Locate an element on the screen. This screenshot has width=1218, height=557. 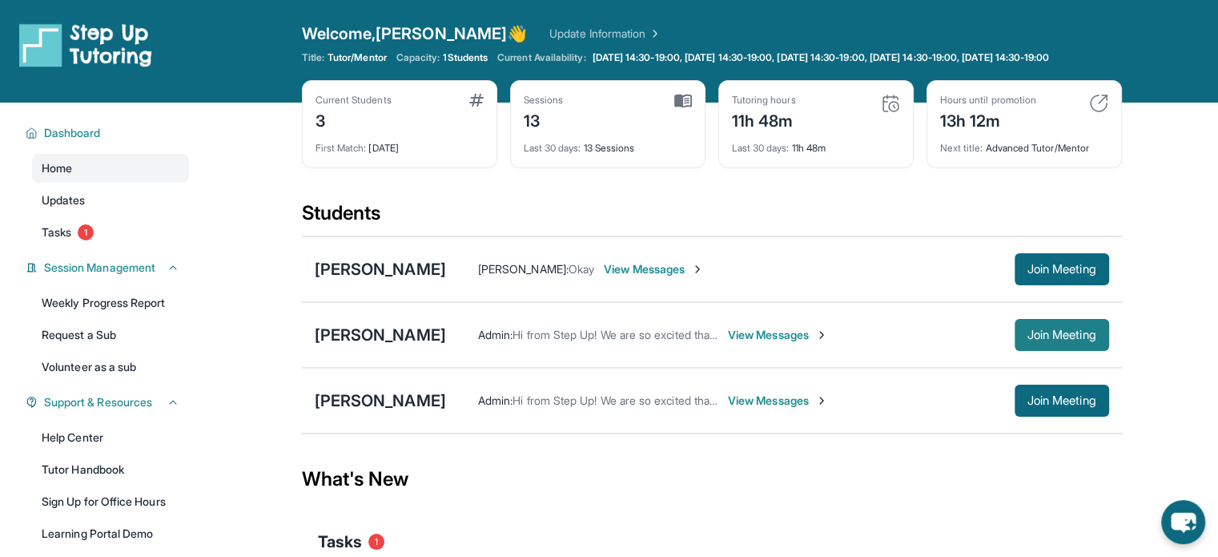
span: Updates is located at coordinates (63, 200).